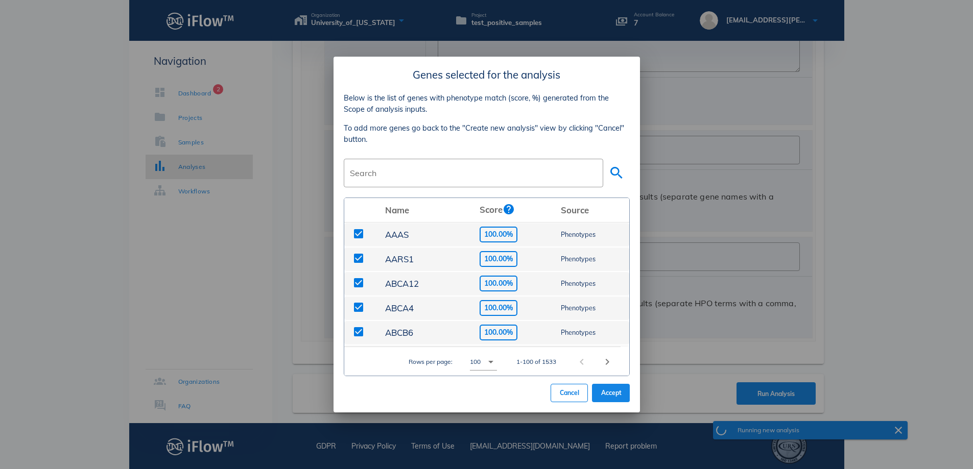  What do you see at coordinates (610, 393) in the screenshot?
I see `button: Accept` at bounding box center [610, 393].